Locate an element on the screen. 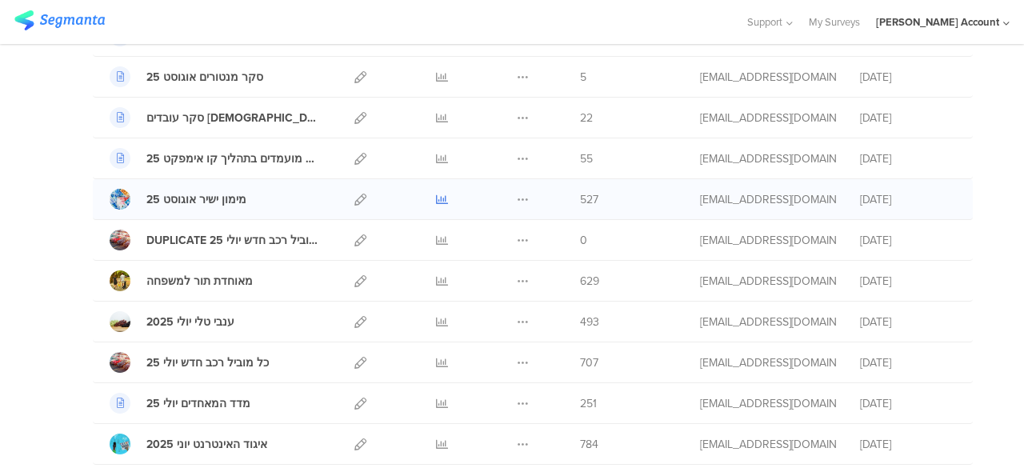 Image resolution: width=1024 pixels, height=468 pixels. div: סקר מנטורים אוגוסט 25 is located at coordinates (205, 77).